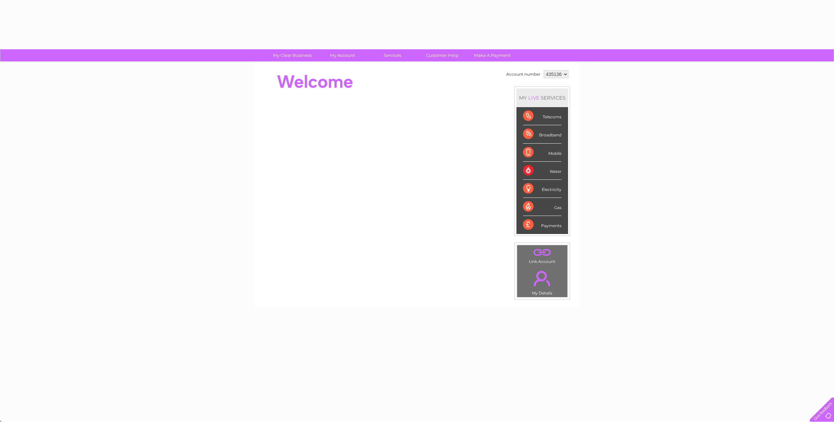 The image size is (834, 422). What do you see at coordinates (342, 55) in the screenshot?
I see `a: My Account` at bounding box center [342, 55].